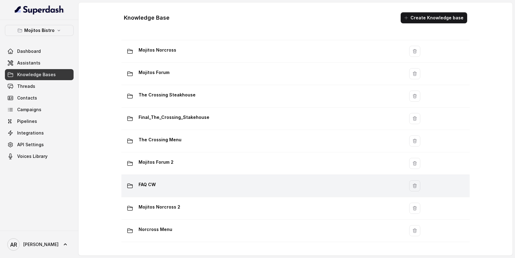  I want to click on a: Contacts, so click(39, 98).